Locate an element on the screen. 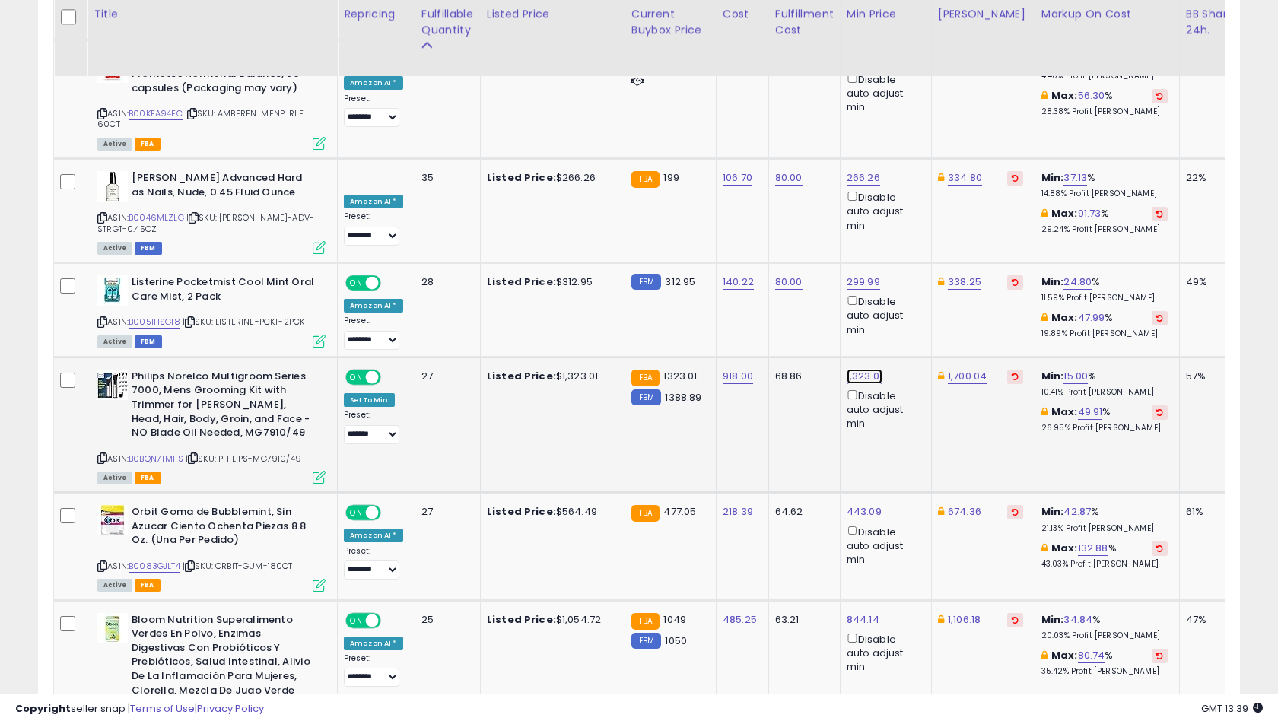 This screenshot has height=724, width=1278. span: FBA is located at coordinates (148, 585).